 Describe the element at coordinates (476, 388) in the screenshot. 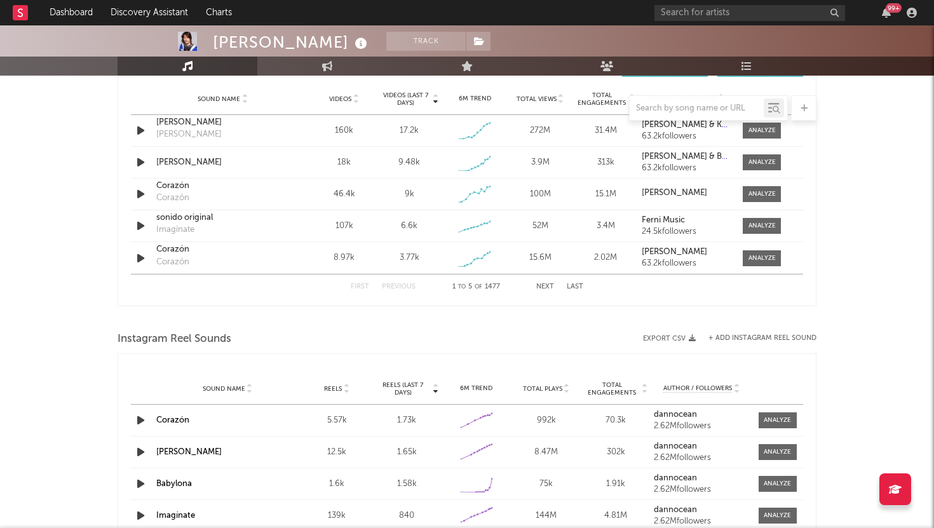

I see `div: 6M Trend` at that location.